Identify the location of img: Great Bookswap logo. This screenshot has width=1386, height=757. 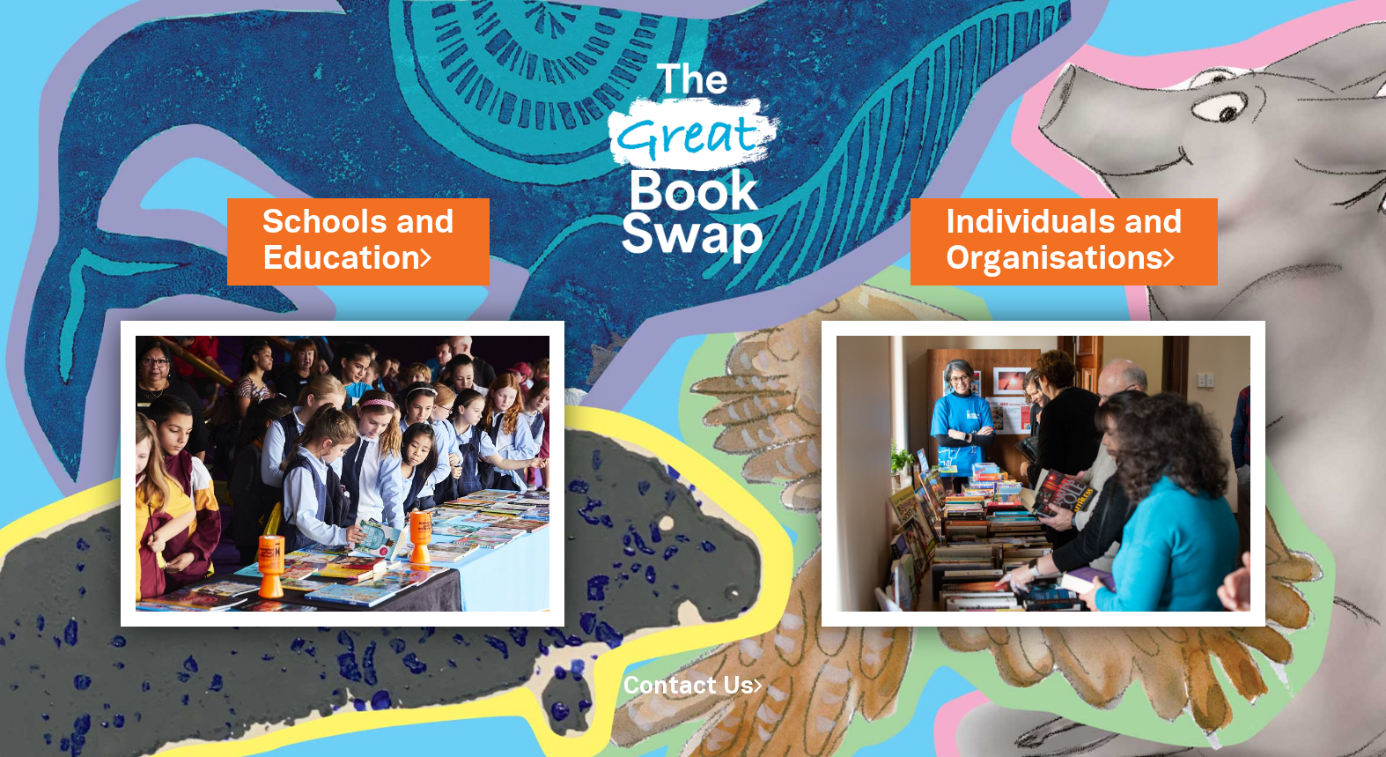
(693, 157).